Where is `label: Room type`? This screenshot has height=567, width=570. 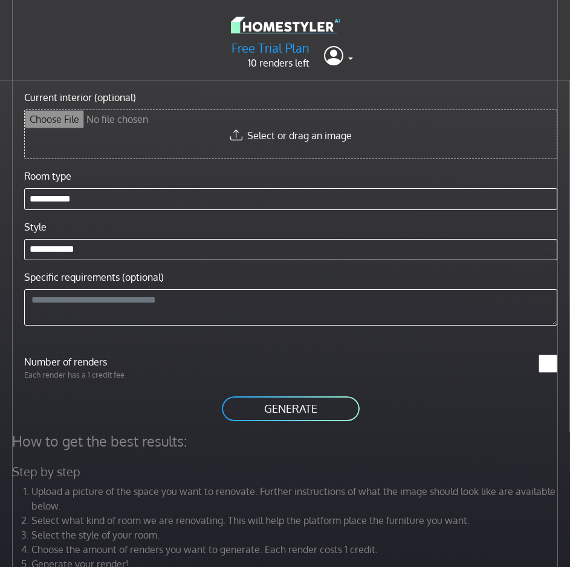
label: Room type is located at coordinates (48, 176).